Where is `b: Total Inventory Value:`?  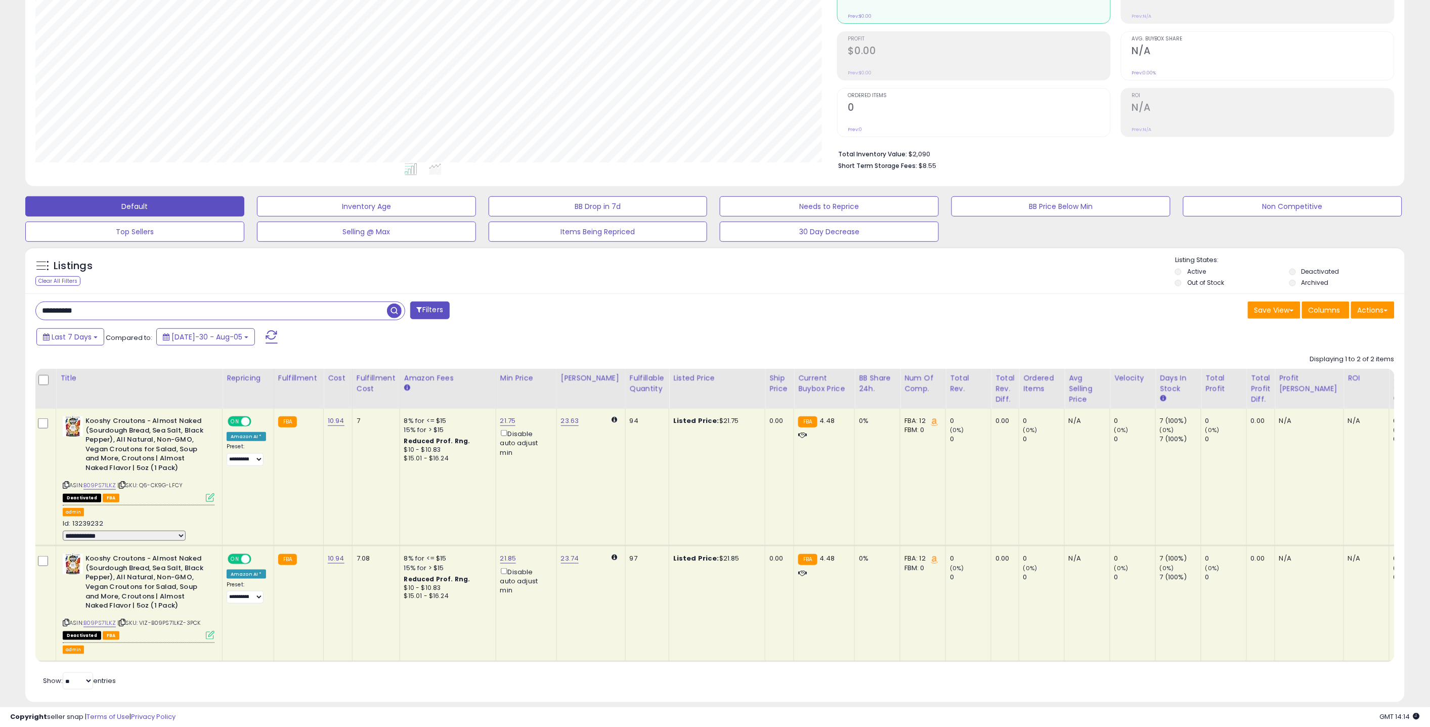 b: Total Inventory Value: is located at coordinates (873, 154).